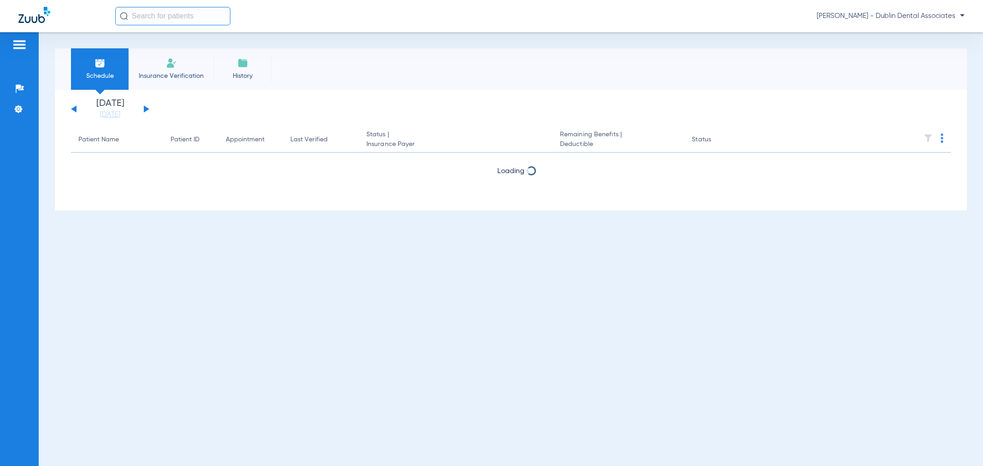 The width and height of the screenshot is (983, 466). I want to click on span: Schedule, so click(100, 76).